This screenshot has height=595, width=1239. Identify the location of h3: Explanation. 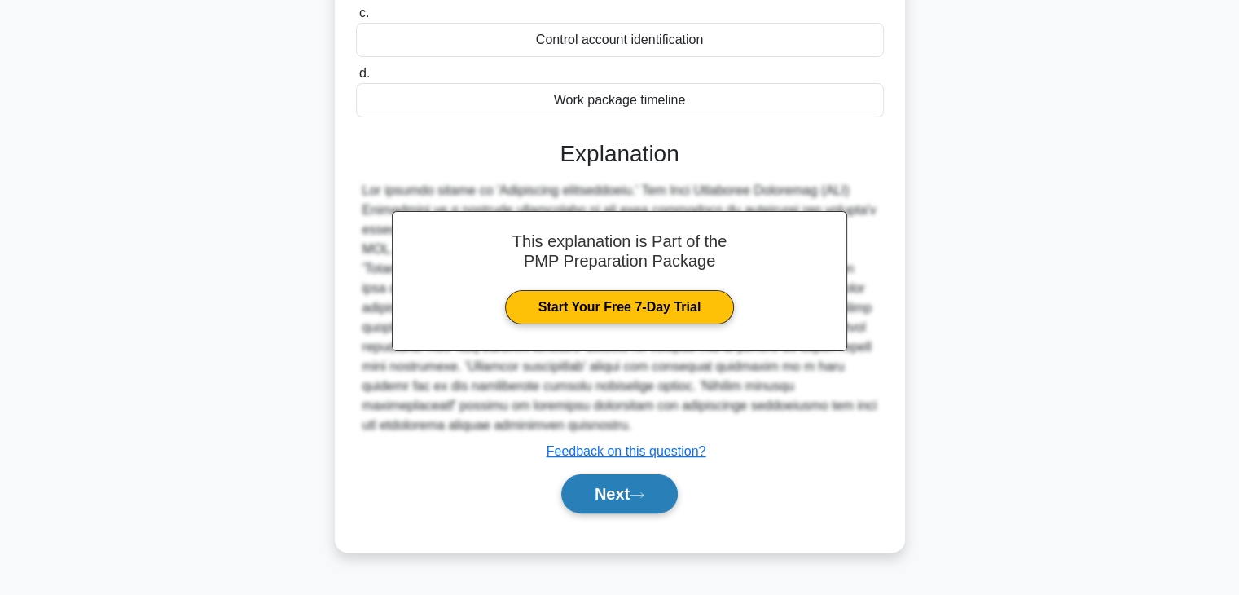
(620, 154).